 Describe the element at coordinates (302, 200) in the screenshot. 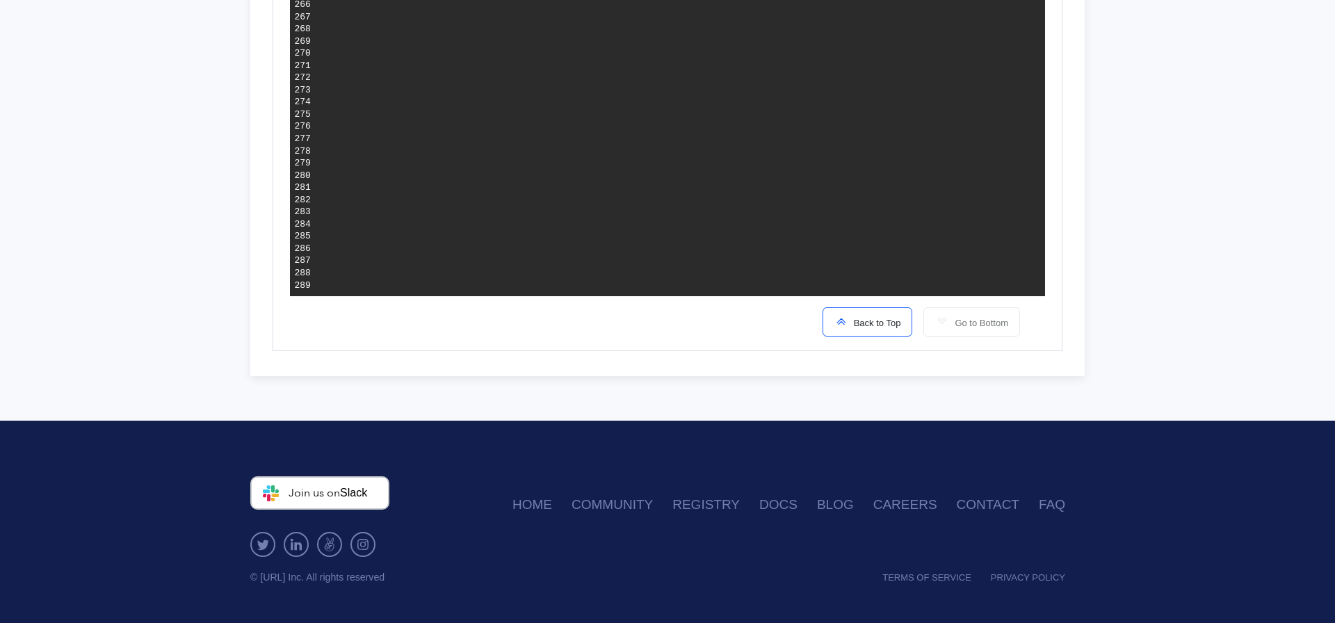

I see `div: 282` at that location.